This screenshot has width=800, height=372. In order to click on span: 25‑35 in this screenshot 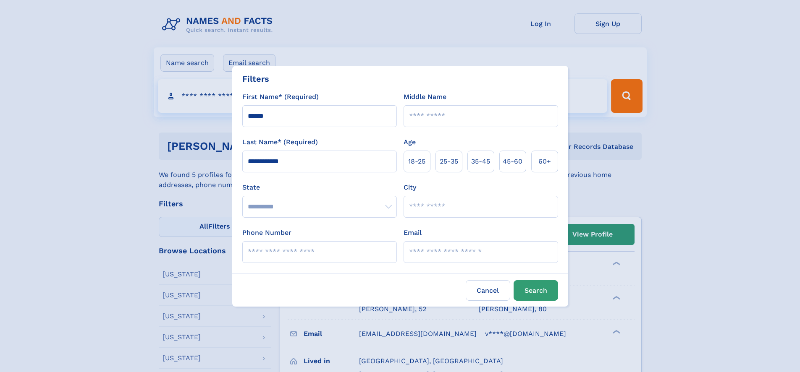, I will do `click(449, 162)`.